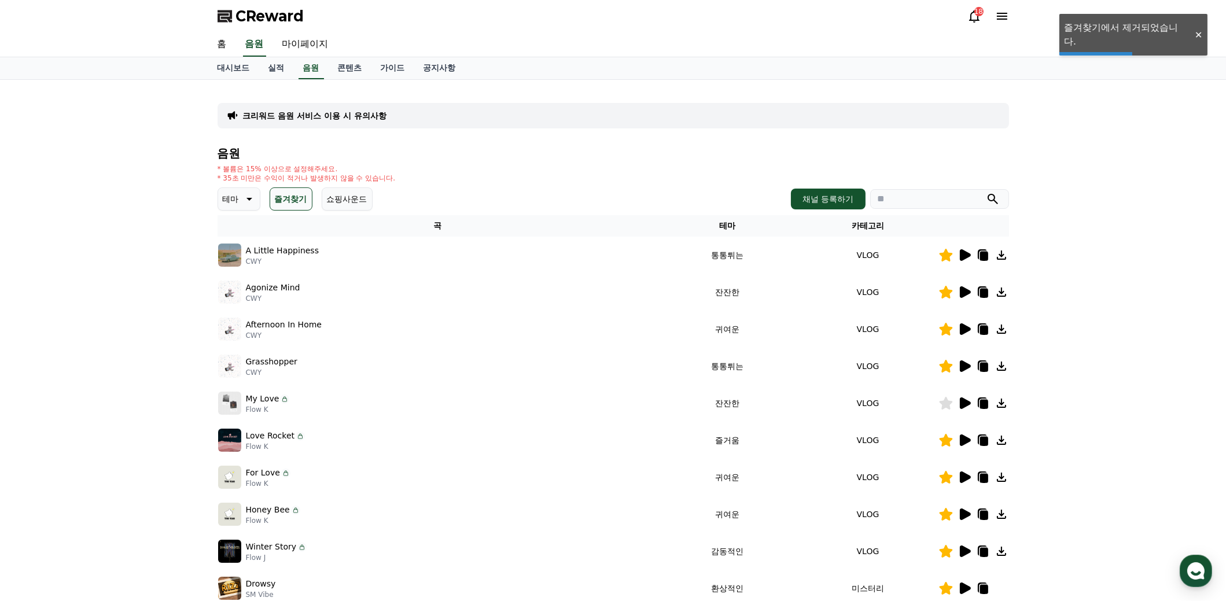 The height and width of the screenshot is (601, 1226). What do you see at coordinates (613, 153) in the screenshot?
I see `h4: 음원` at bounding box center [613, 153].